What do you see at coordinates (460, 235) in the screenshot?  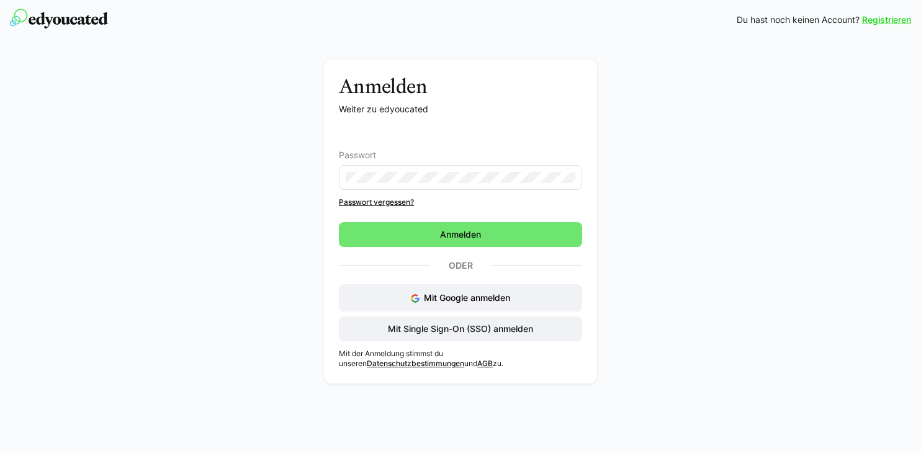 I see `button: Anmelden` at bounding box center [460, 235].